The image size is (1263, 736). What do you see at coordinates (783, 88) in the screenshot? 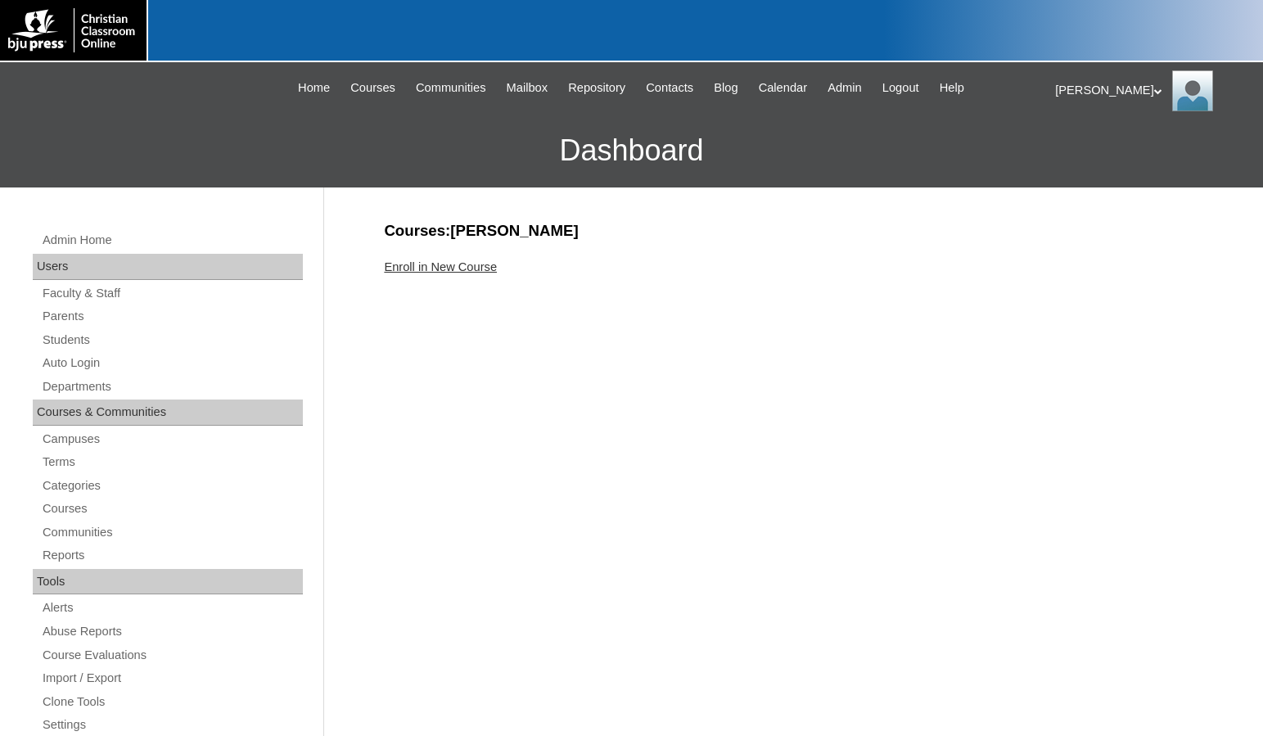
I see `span: Calendar` at bounding box center [783, 88].